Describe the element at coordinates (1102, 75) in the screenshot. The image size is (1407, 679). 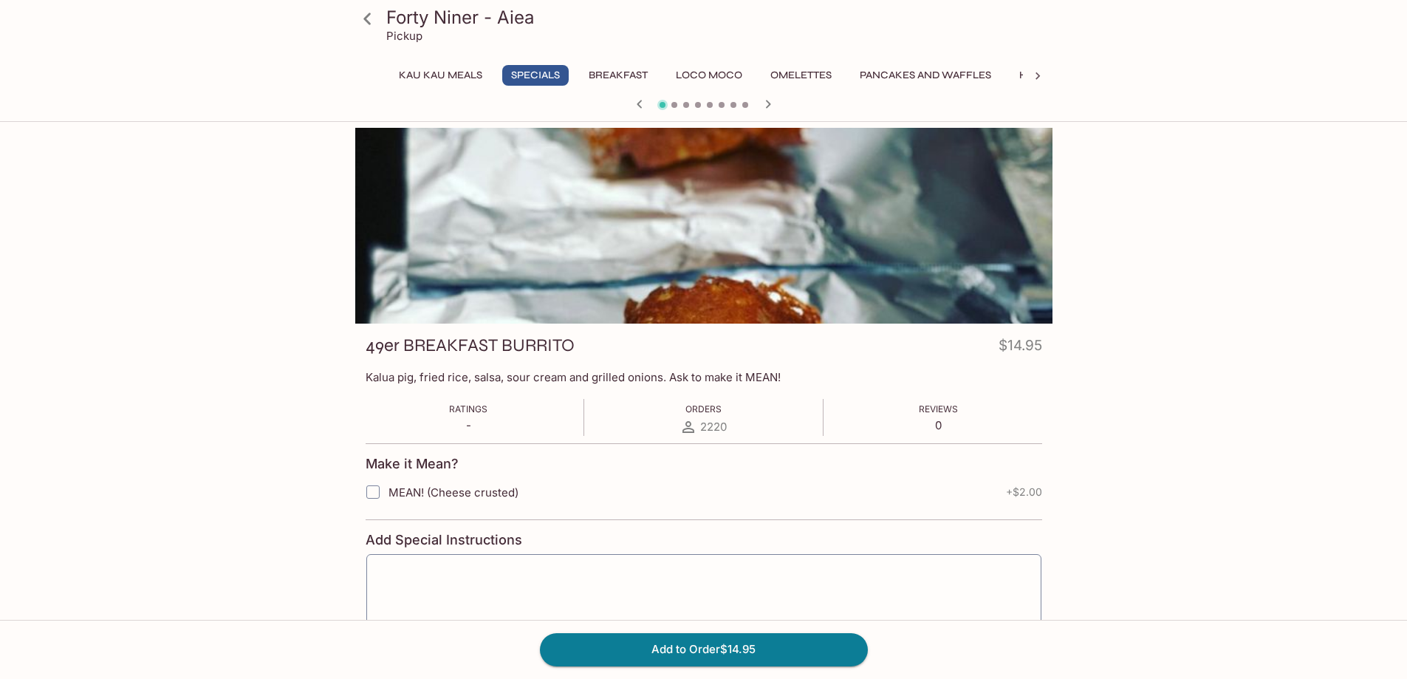
I see `button: Hawaiian Style French Toast` at that location.